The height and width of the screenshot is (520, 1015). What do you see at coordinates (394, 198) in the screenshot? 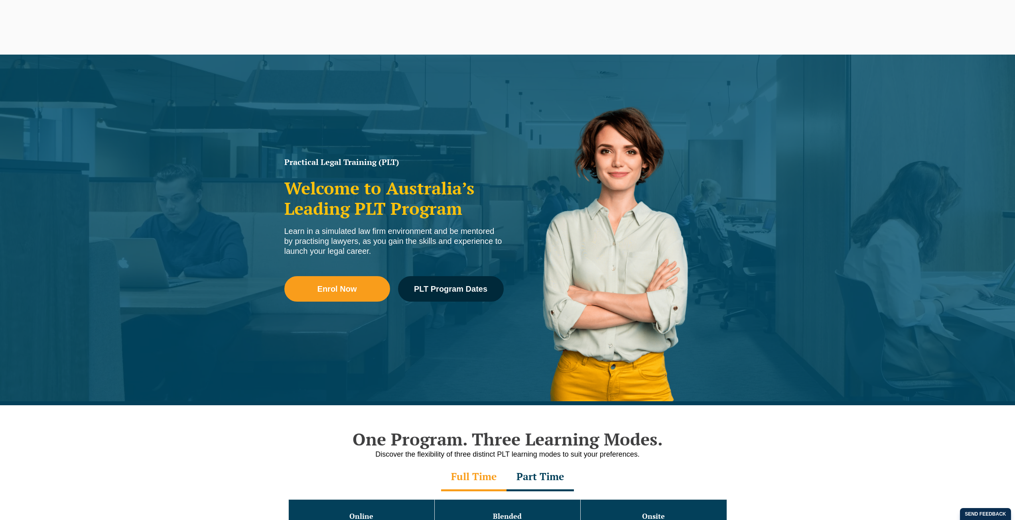
I see `h2: Welcome to Australia’s Leading PLT Program` at bounding box center [394, 198].